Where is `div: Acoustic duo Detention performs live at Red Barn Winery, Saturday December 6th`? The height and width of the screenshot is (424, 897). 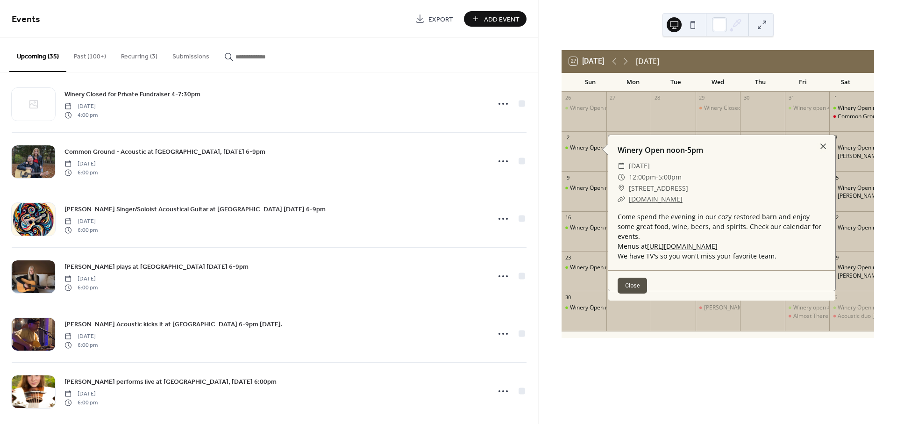
div: Acoustic duo Detention performs live at Red Barn Winery, Saturday December 6th is located at coordinates (852, 316).